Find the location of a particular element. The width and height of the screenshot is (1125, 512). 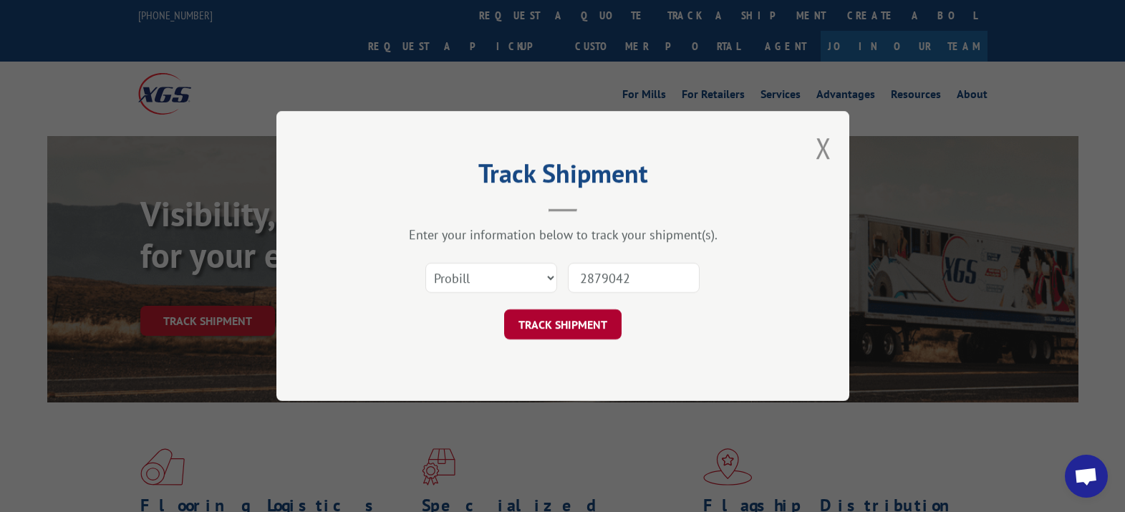

div: Enter your information below to track your shipment(s). is located at coordinates (563, 234).